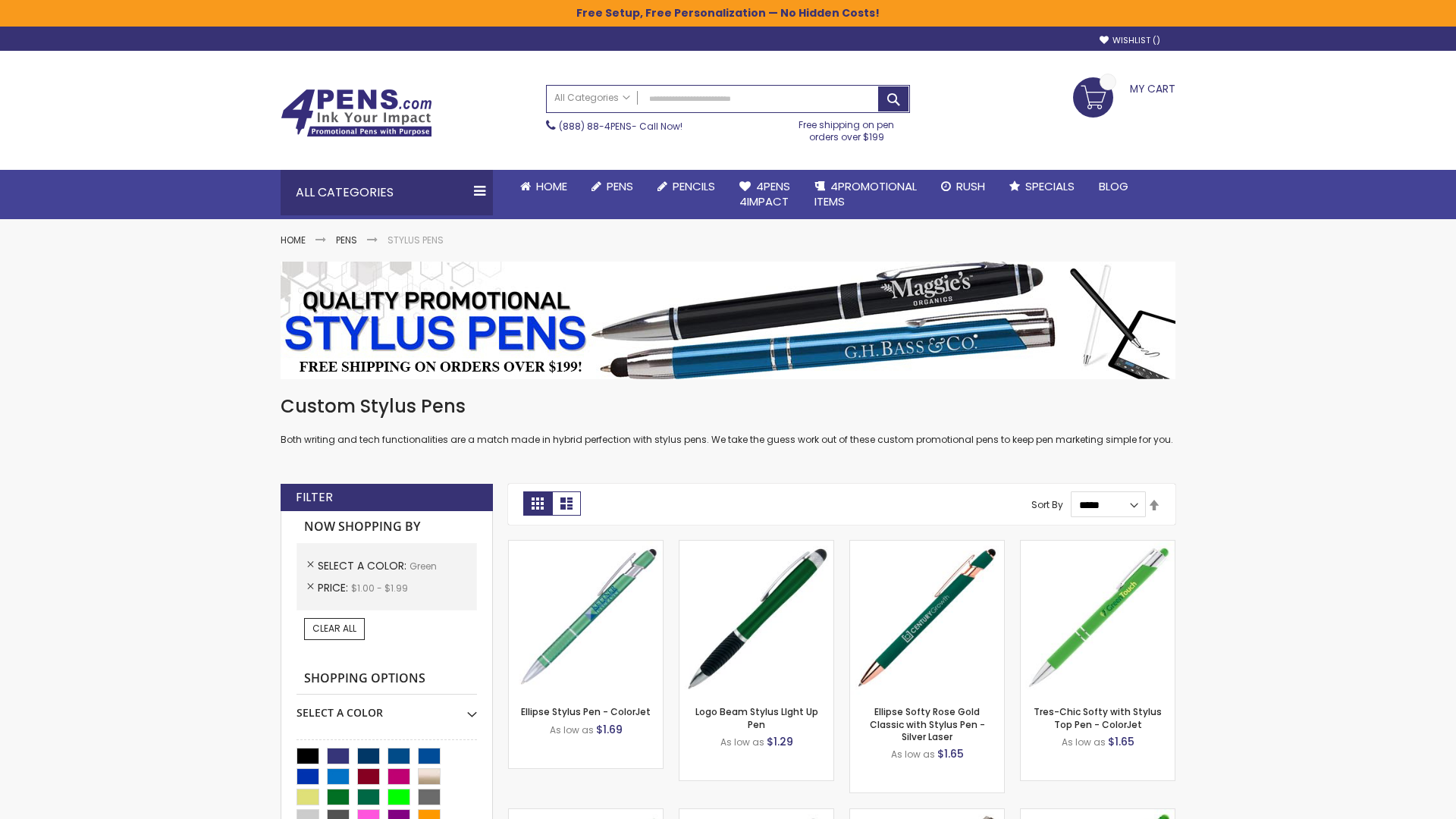 Image resolution: width=1456 pixels, height=819 pixels. I want to click on a: All Categories, so click(592, 98).